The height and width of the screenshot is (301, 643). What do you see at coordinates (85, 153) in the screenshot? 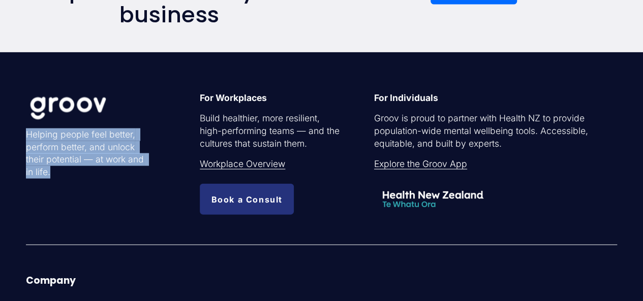
I see `p: Helping people feel better, perform better, and unlock their potential — at work and in life.` at bounding box center [85, 153].